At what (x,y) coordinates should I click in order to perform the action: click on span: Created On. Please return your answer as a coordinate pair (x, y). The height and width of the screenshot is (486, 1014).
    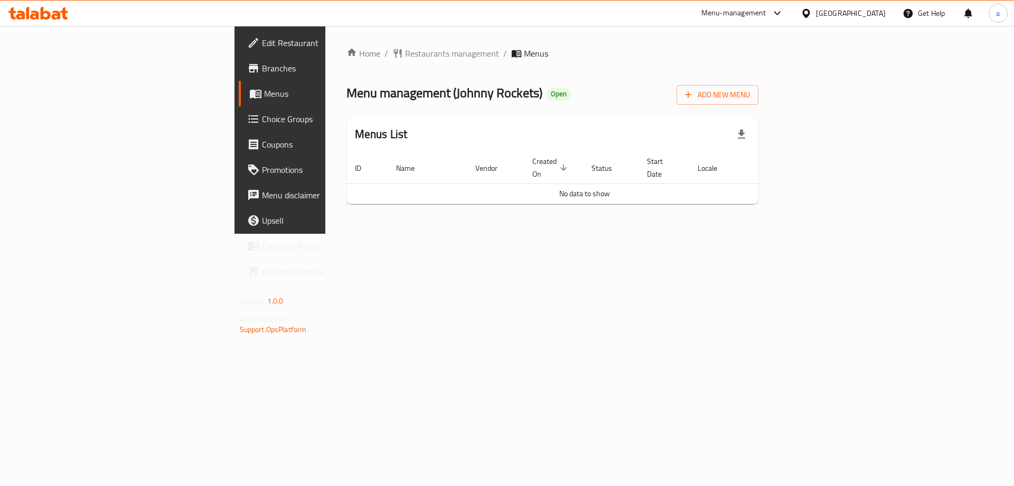
    Looking at the image, I should click on (552, 167).